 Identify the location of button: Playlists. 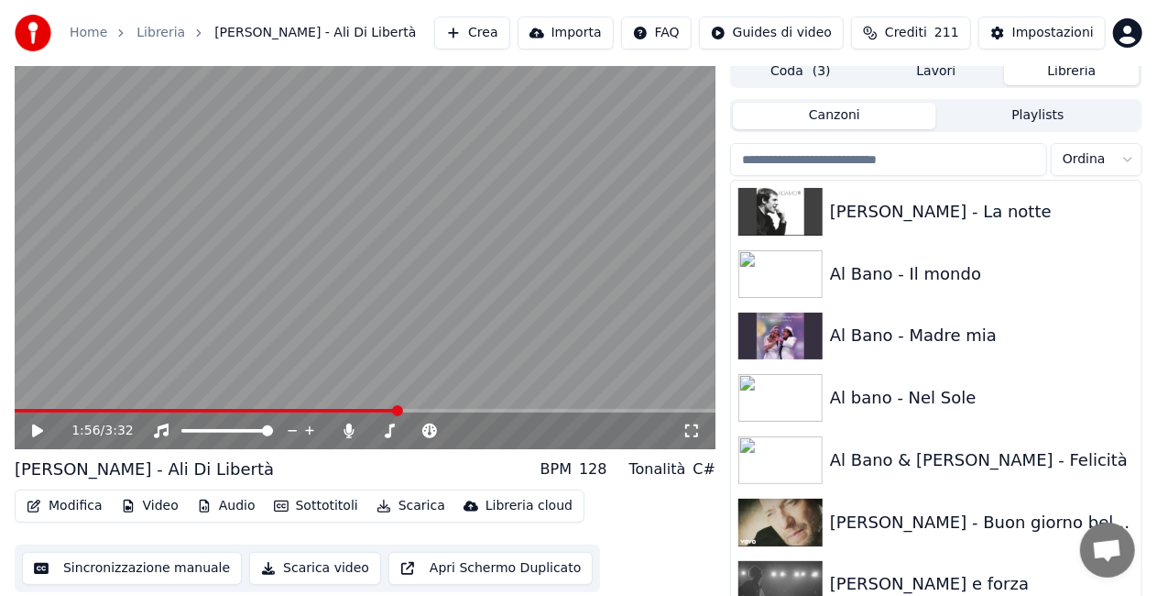
(1038, 115).